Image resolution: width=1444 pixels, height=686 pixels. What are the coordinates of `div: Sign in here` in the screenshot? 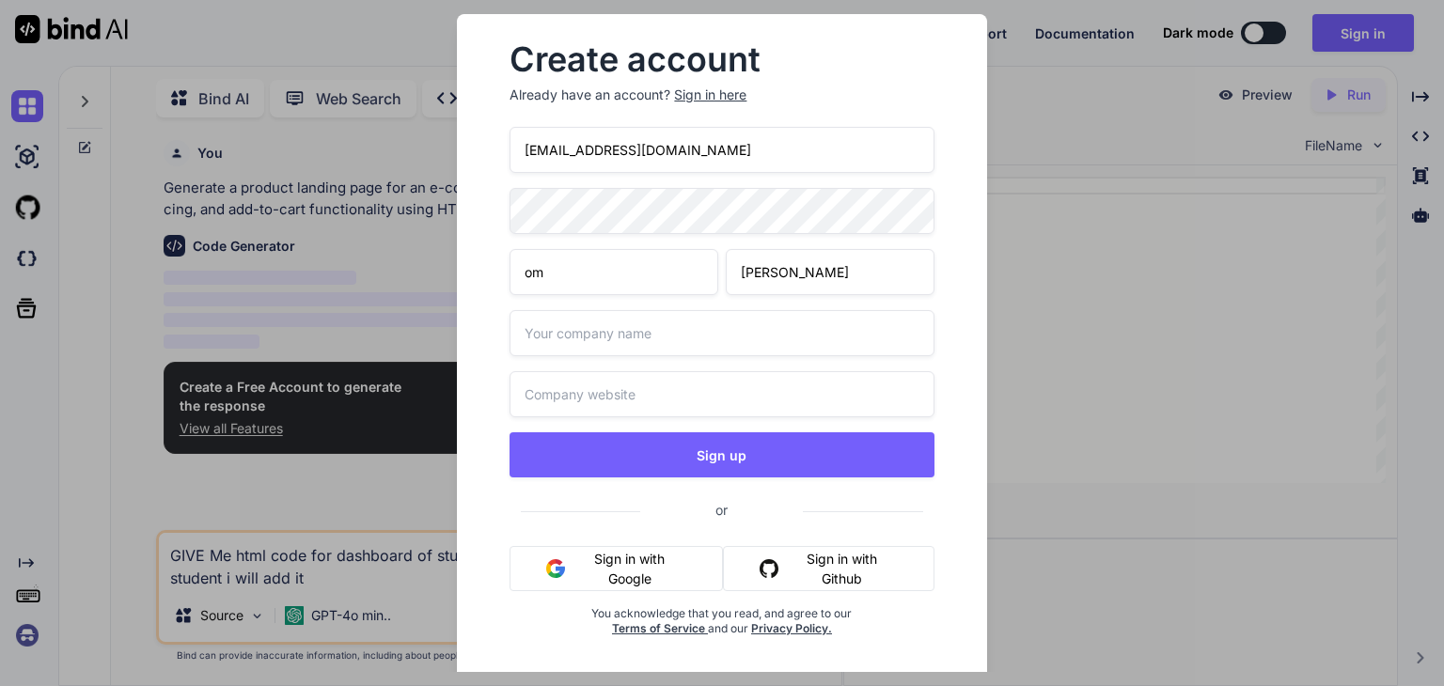 It's located at (710, 95).